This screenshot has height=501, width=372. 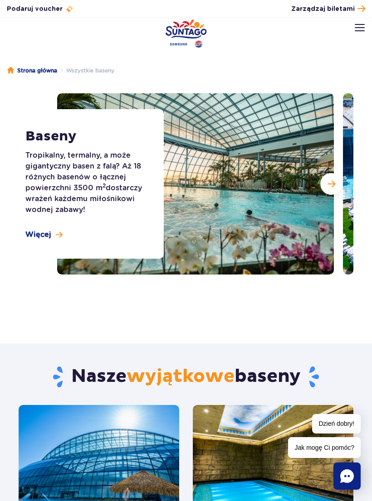 What do you see at coordinates (32, 71) in the screenshot?
I see `a: Strona główna` at bounding box center [32, 71].